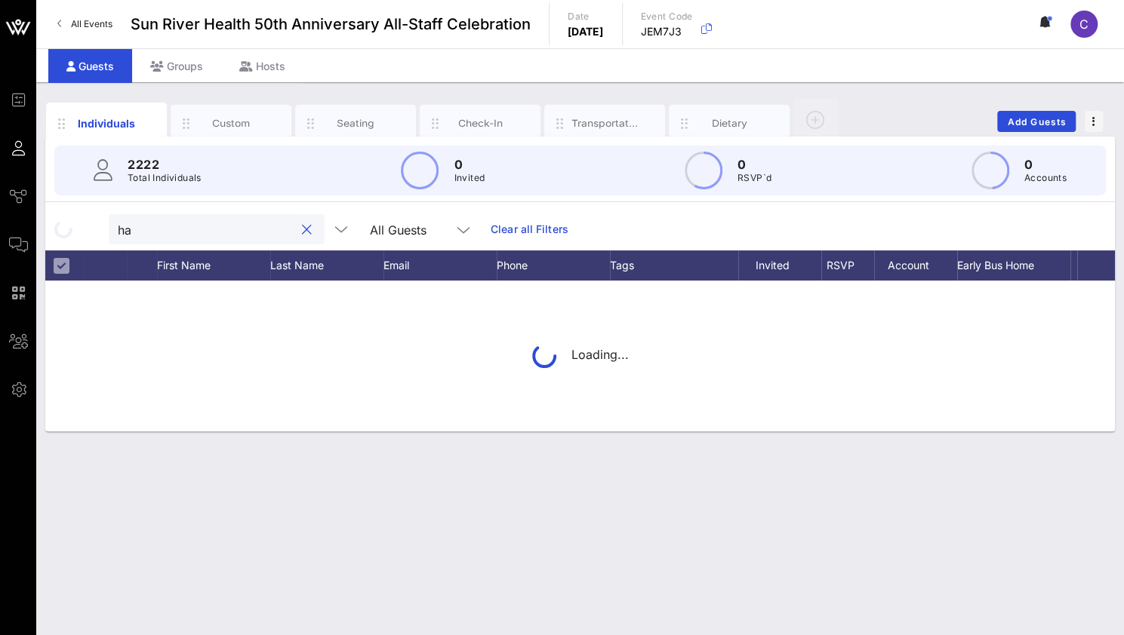 Image resolution: width=1124 pixels, height=635 pixels. Describe the element at coordinates (604, 123) in the screenshot. I see `div: Transportation` at that location.